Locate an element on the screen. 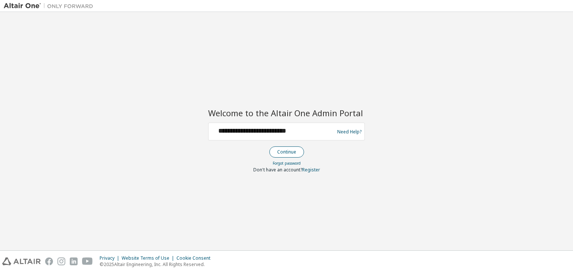  img: linkedin.svg is located at coordinates (73, 262).